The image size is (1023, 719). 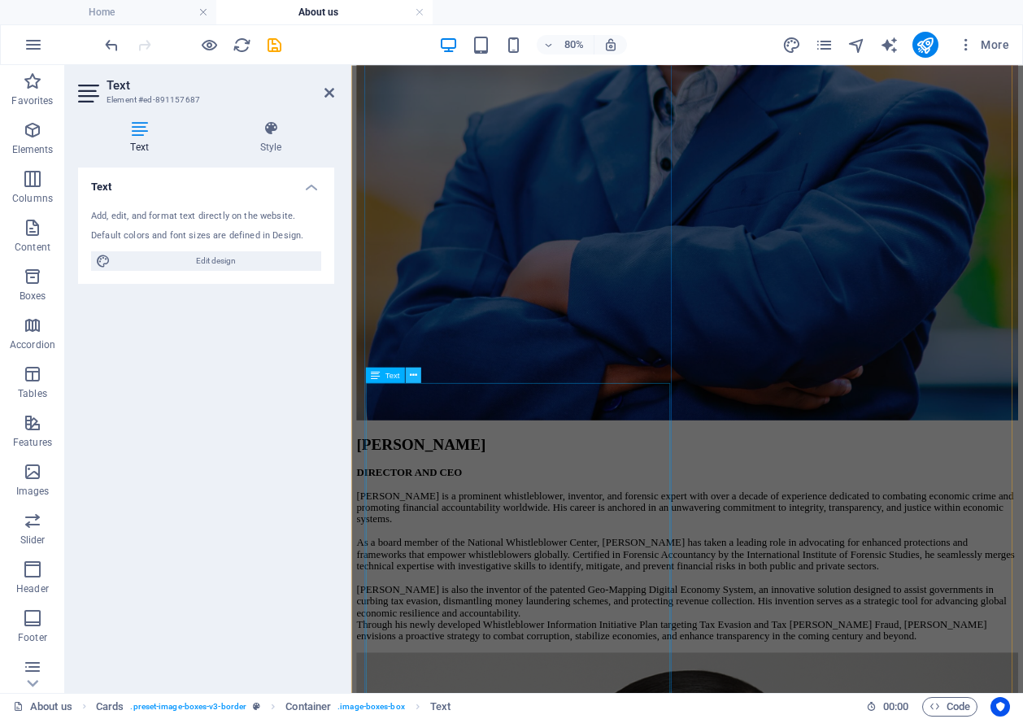 I want to click on button: 80%, so click(x=565, y=45).